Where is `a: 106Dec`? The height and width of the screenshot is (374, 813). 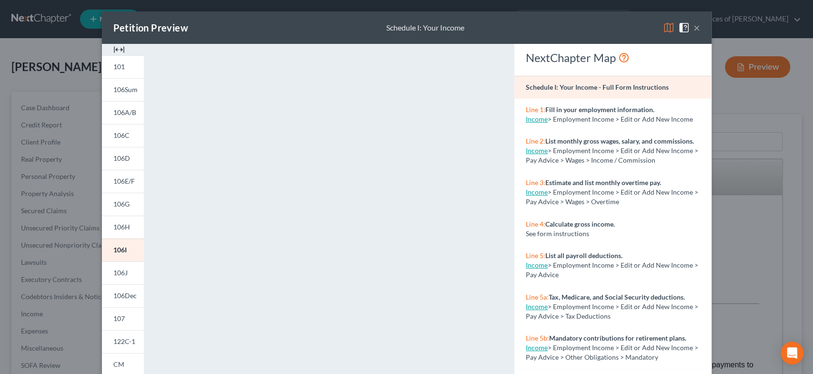 a: 106Dec is located at coordinates (123, 295).